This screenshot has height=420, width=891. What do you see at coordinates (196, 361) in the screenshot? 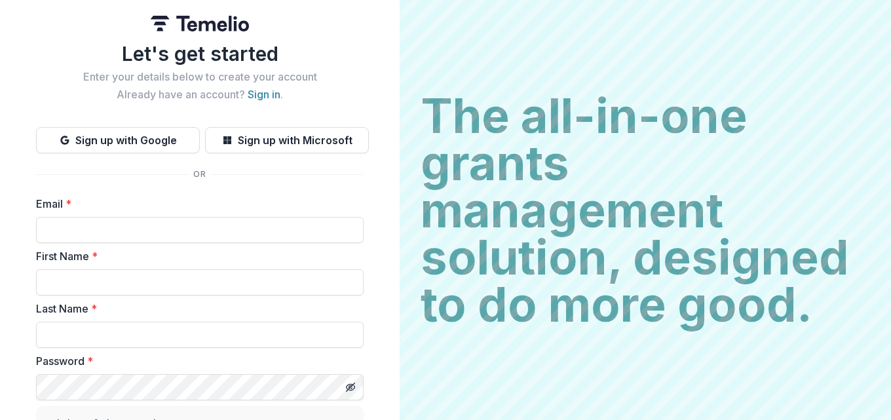
I see `label: Password` at bounding box center [196, 361].